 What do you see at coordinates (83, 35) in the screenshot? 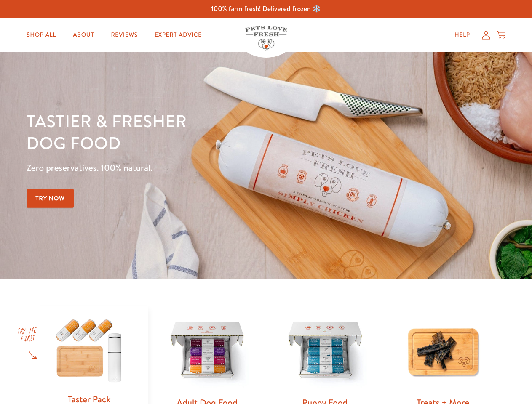
I see `a: About` at bounding box center [83, 35].